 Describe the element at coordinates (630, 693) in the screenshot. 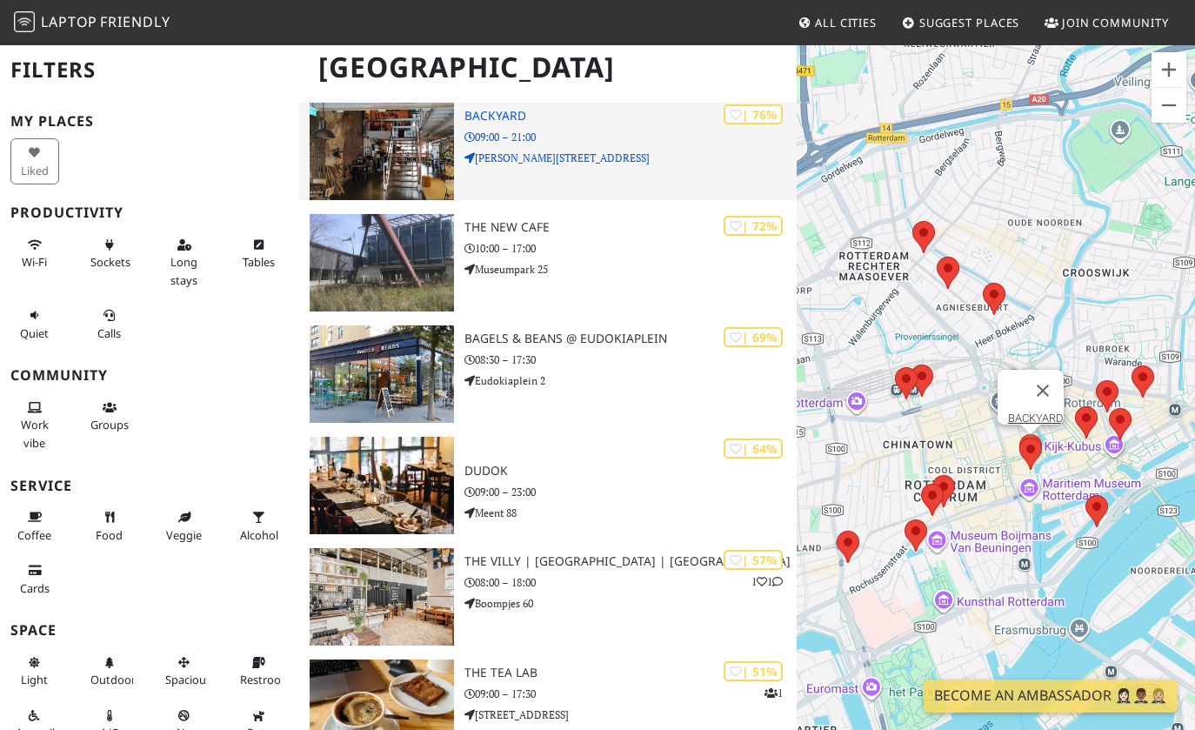

I see `p: 09:00 – 17:30` at that location.